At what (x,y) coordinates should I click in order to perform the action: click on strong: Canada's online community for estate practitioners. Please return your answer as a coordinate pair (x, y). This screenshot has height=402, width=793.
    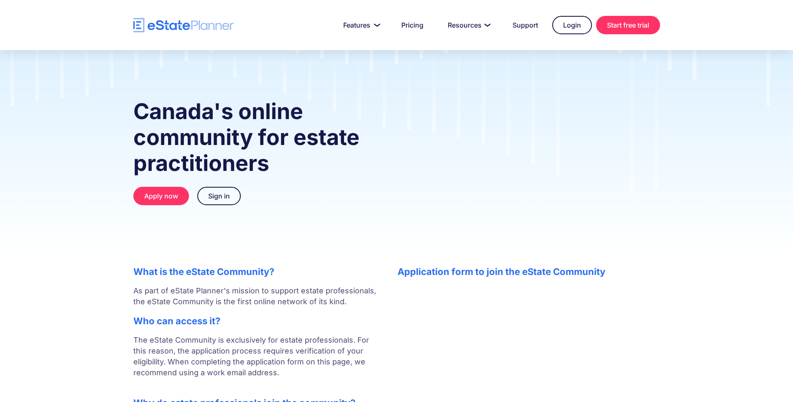
    Looking at the image, I should click on (246, 137).